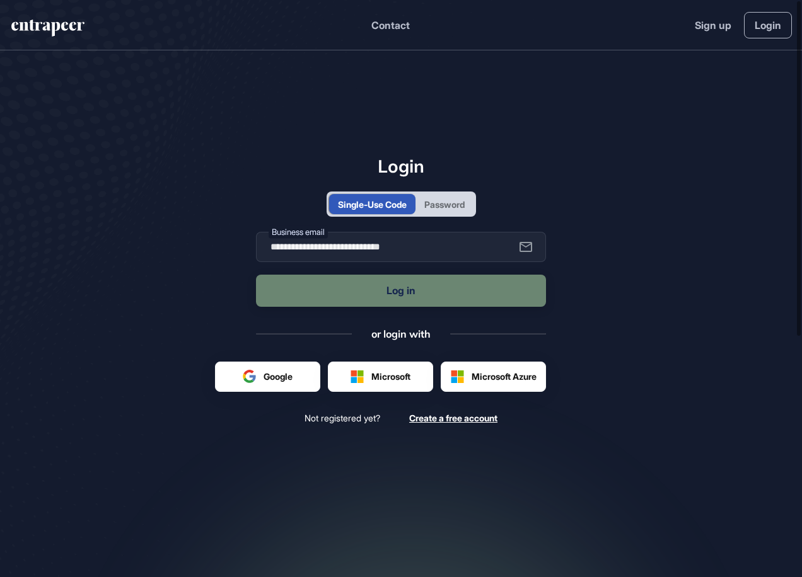  Describe the element at coordinates (372, 204) in the screenshot. I see `div: Single-Use Code` at that location.